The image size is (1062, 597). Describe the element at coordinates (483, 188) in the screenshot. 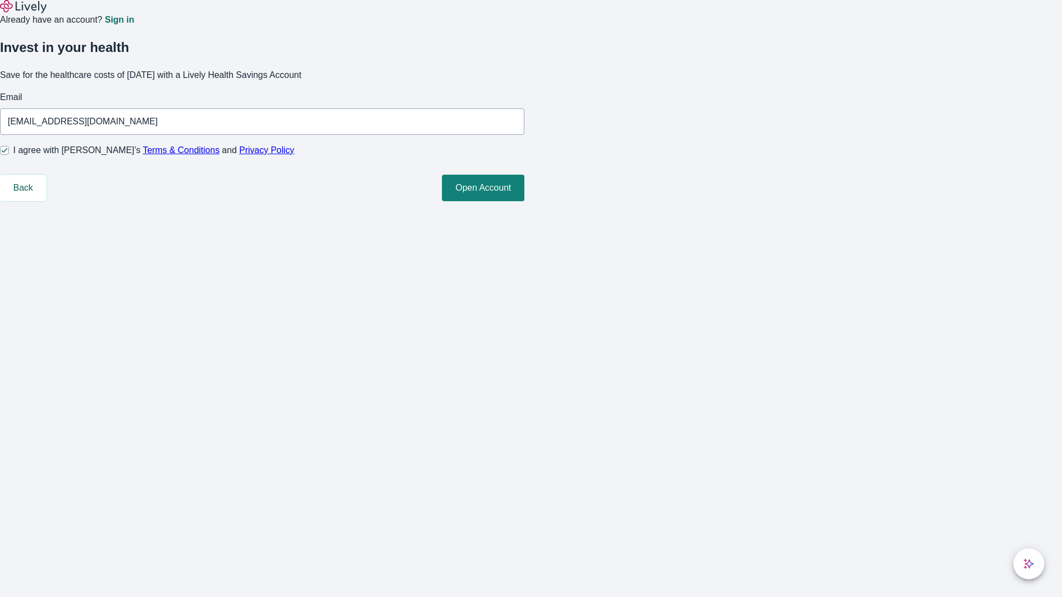

I see `button: Open Account` at that location.